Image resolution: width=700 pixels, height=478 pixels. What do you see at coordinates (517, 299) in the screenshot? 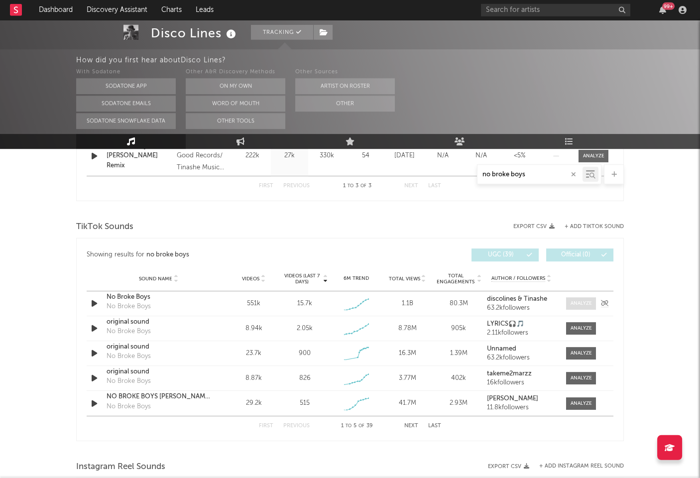
I see `strong: discolines & Tinashe` at bounding box center [517, 299].